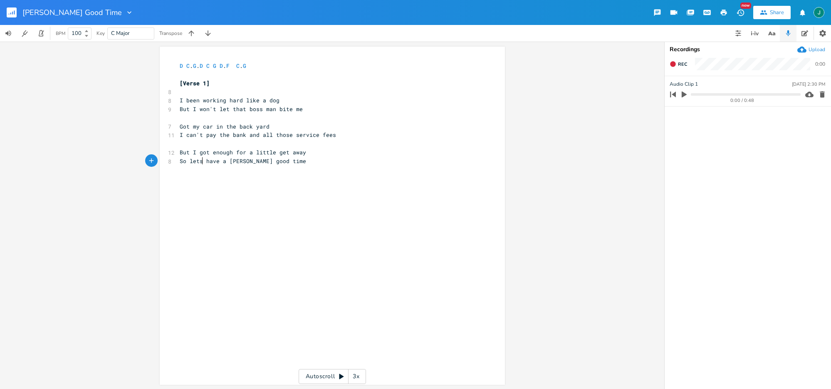 Image resolution: width=831 pixels, height=389 pixels. Describe the element at coordinates (258, 135) in the screenshot. I see `span: I can't pay the bank and all those service fees` at that location.